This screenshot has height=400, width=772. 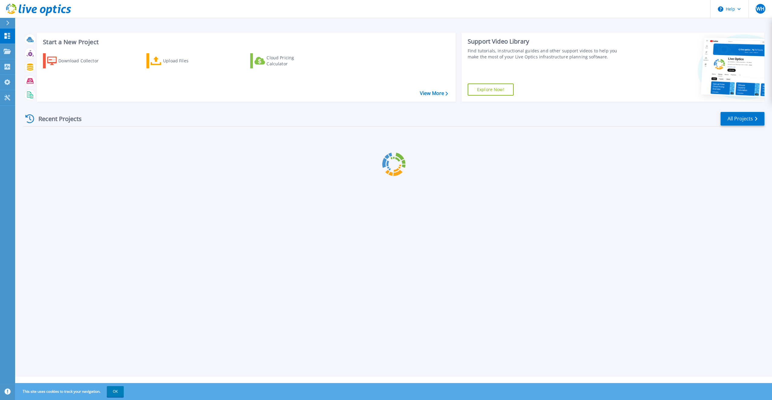 What do you see at coordinates (180, 61) in the screenshot?
I see `a: Upload Files` at bounding box center [180, 61].